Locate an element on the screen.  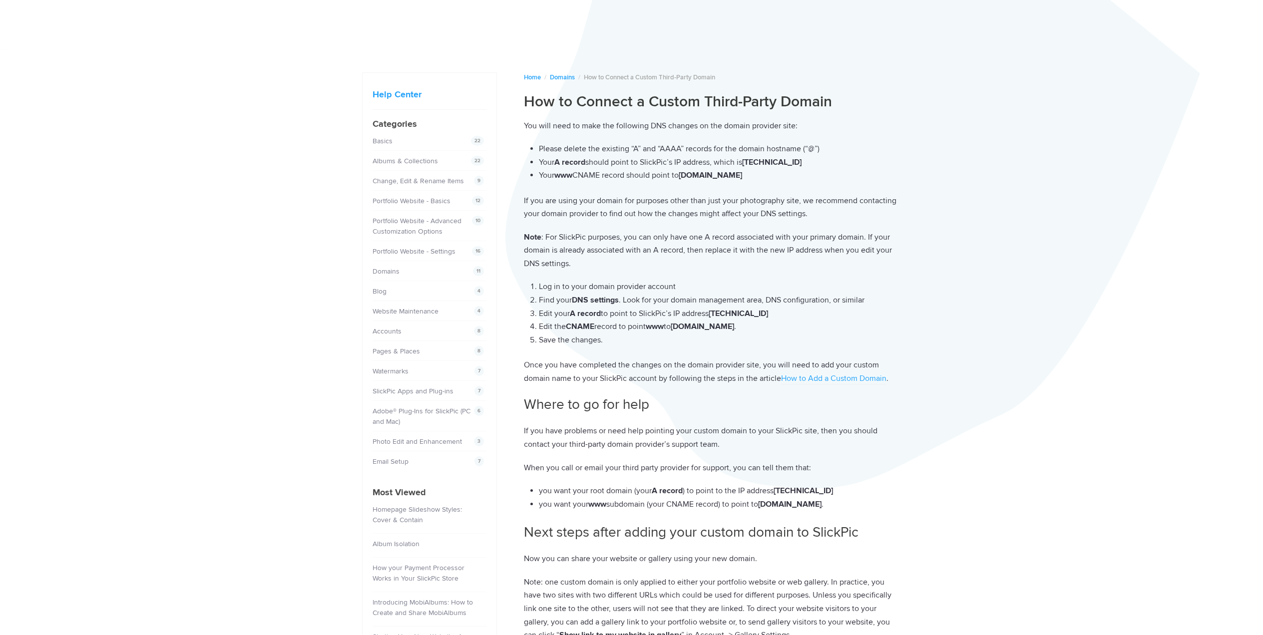
a: Album Isolation is located at coordinates (396, 544).